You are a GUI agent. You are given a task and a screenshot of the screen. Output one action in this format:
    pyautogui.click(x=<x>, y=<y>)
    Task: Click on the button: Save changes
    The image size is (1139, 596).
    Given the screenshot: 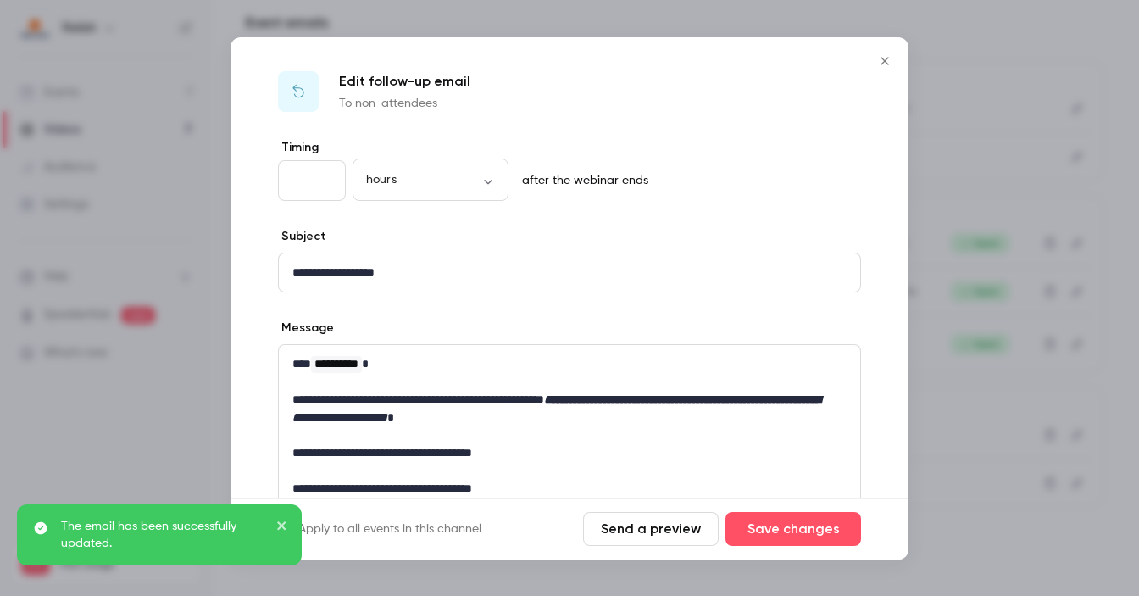 What is the action you would take?
    pyautogui.click(x=793, y=529)
    